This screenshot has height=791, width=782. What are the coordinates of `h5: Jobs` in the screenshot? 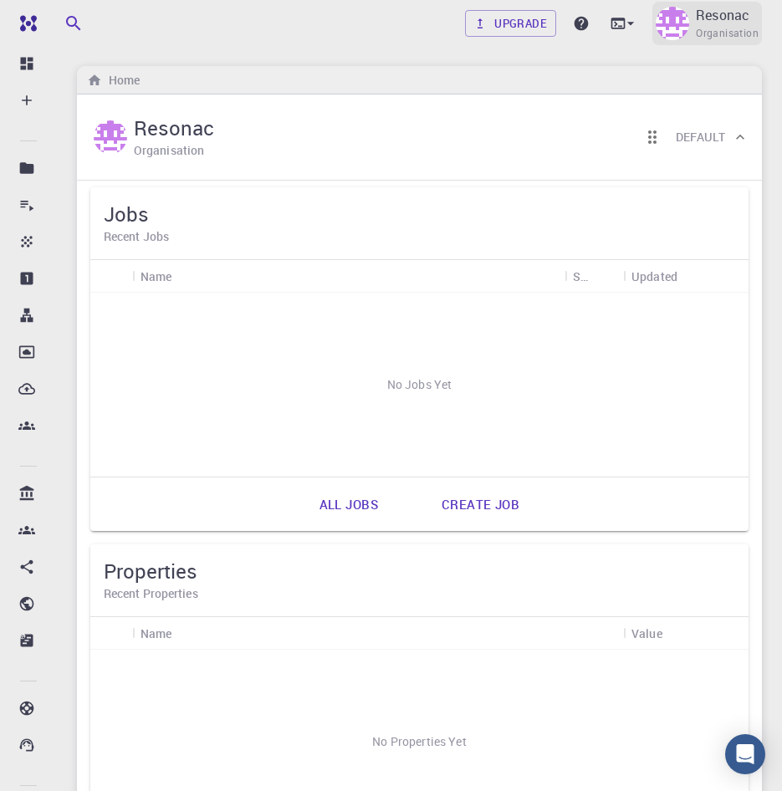 It's located at (419, 214).